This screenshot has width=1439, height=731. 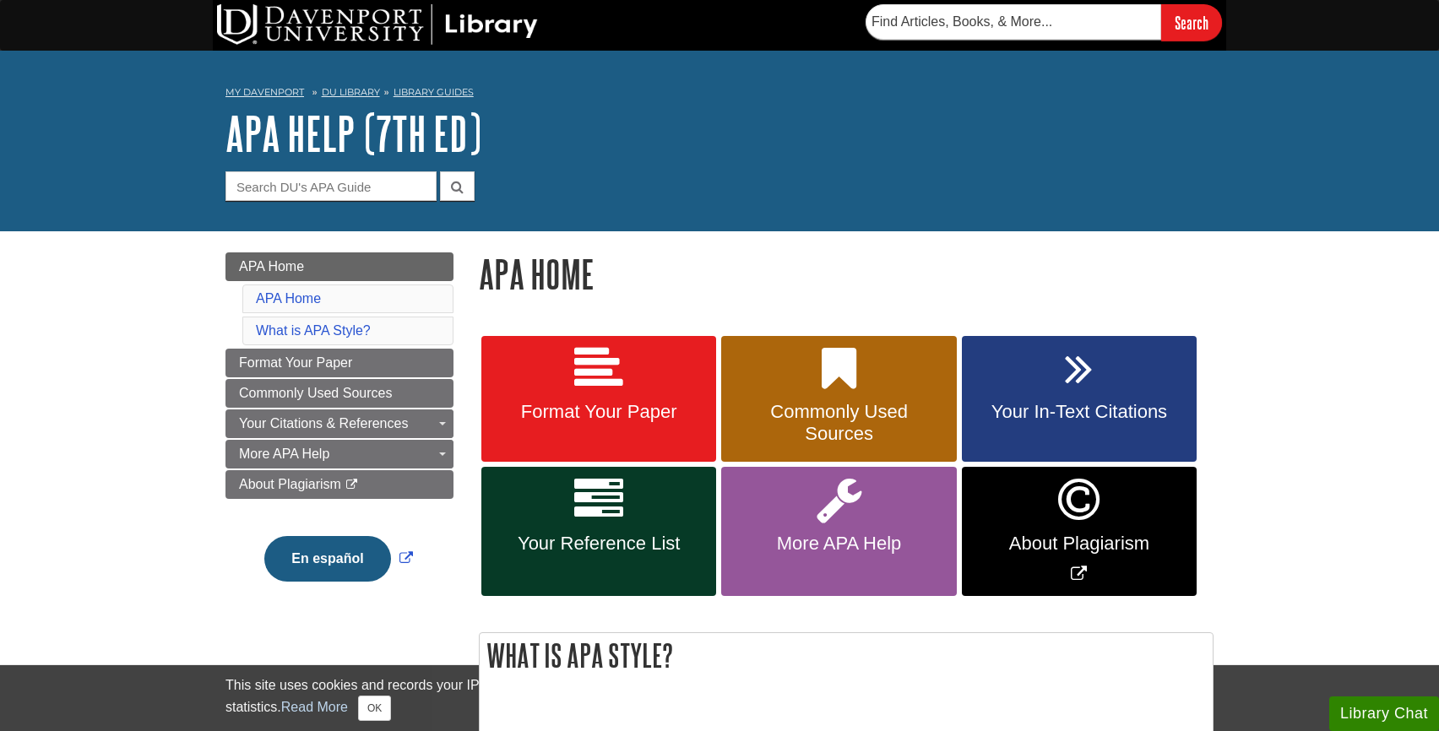 I want to click on span: Your Citations & References, so click(x=323, y=423).